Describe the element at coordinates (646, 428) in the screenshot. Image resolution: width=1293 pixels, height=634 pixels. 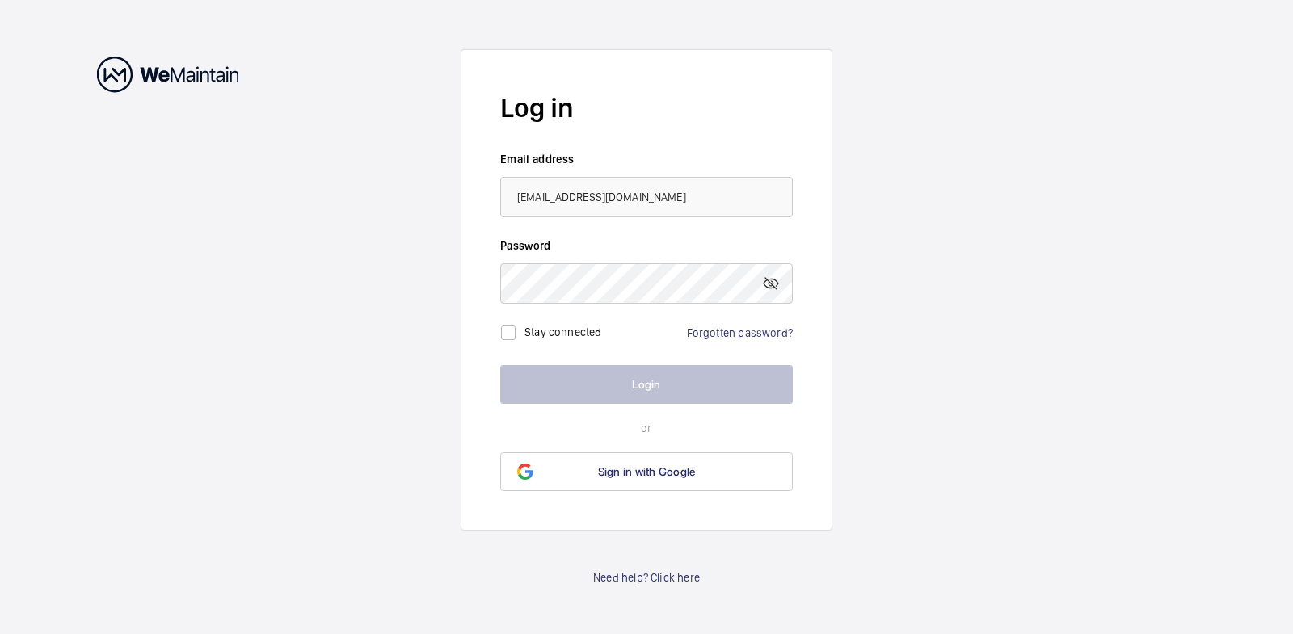
I see `p: or` at that location.